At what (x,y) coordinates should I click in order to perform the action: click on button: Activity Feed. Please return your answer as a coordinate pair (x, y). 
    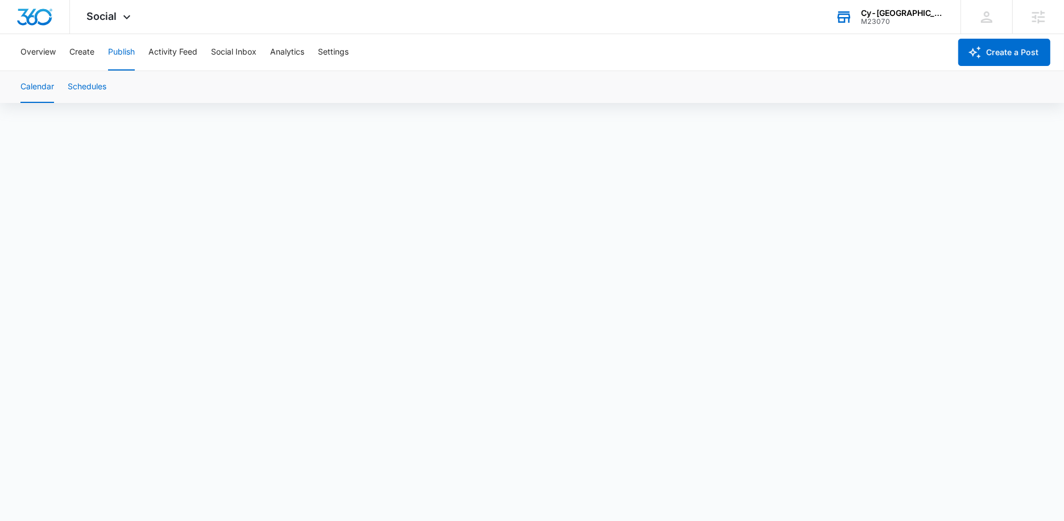
    Looking at the image, I should click on (173, 52).